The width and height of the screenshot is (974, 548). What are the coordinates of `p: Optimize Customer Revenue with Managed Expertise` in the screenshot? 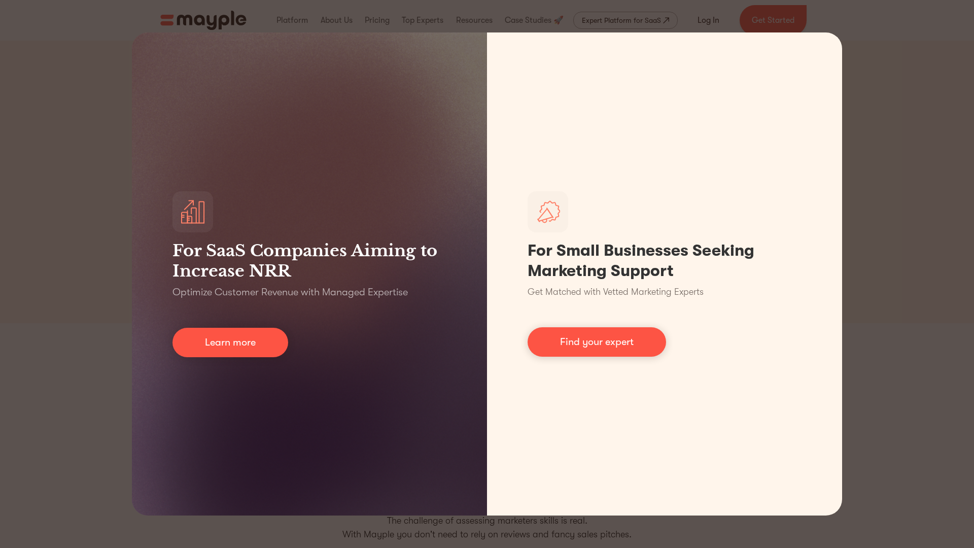 It's located at (290, 292).